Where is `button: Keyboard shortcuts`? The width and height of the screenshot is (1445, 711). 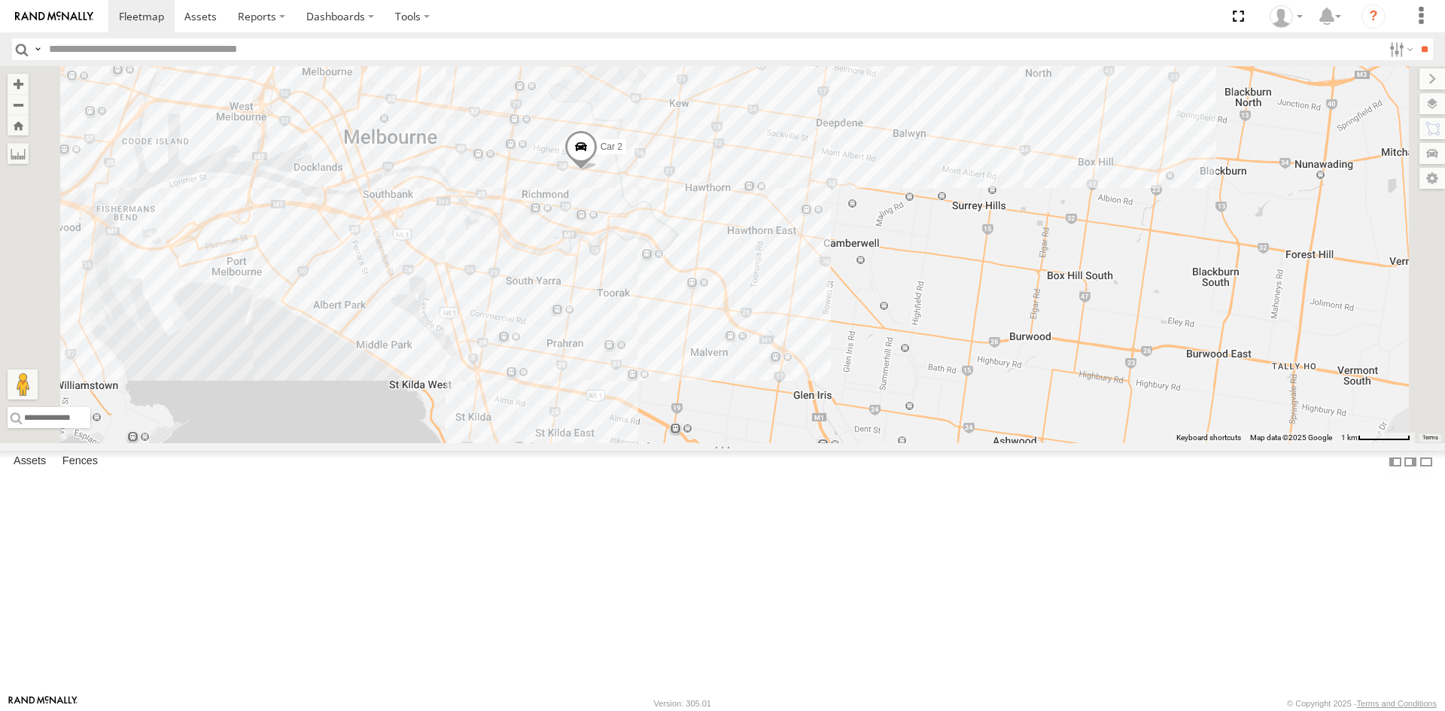 button: Keyboard shortcuts is located at coordinates (1209, 438).